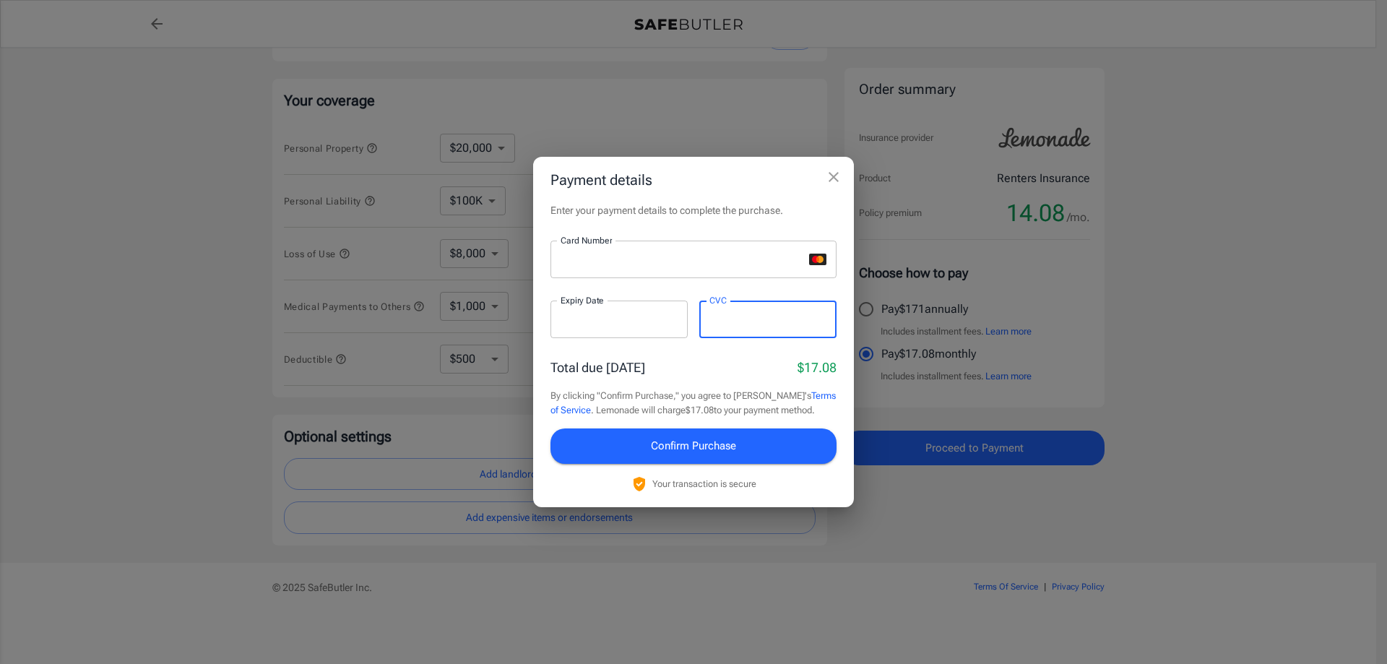 This screenshot has height=664, width=1387. Describe the element at coordinates (693, 446) in the screenshot. I see `button: Confirm Purchase` at that location.